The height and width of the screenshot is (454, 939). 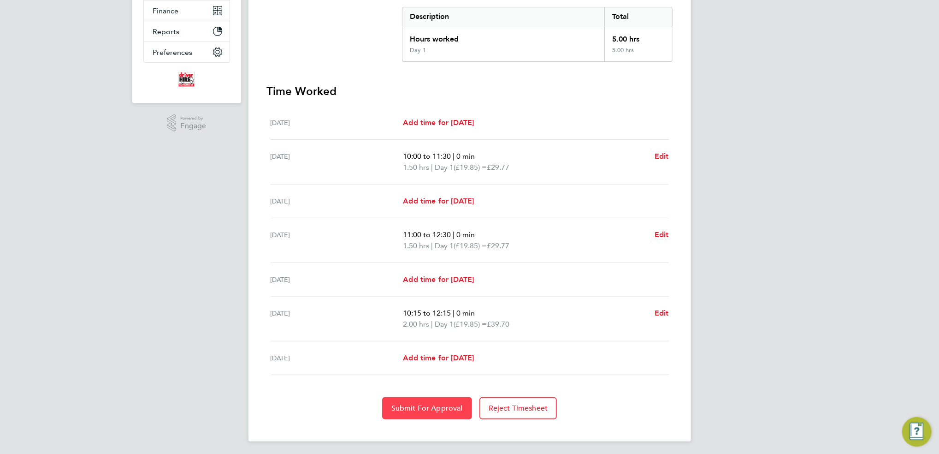 What do you see at coordinates (187, 52) in the screenshot?
I see `button: Preferences` at bounding box center [187, 52].